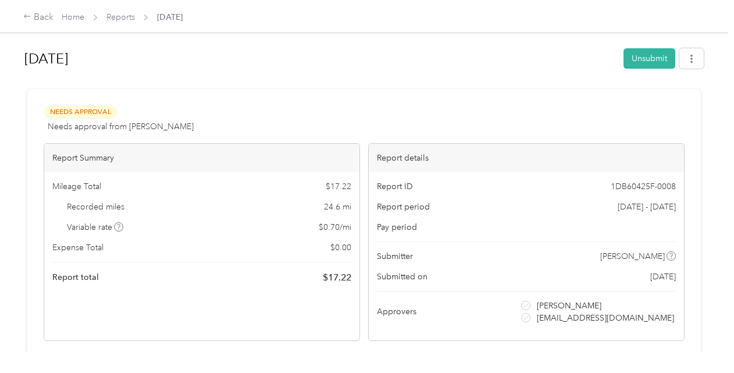  I want to click on span: Variable rate, so click(95, 227).